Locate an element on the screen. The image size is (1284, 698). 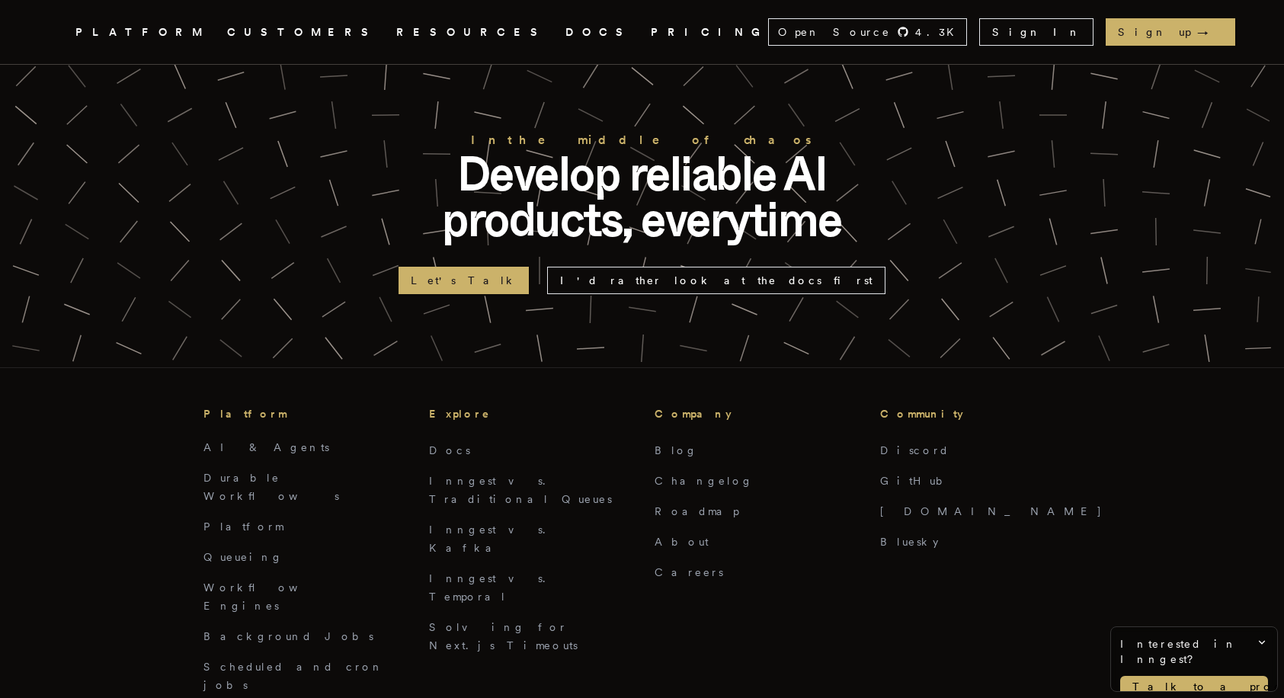
a: GitHub is located at coordinates (916, 481).